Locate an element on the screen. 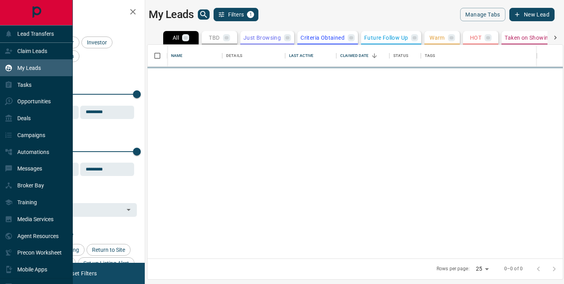  span: Return to Site is located at coordinates (109, 250).